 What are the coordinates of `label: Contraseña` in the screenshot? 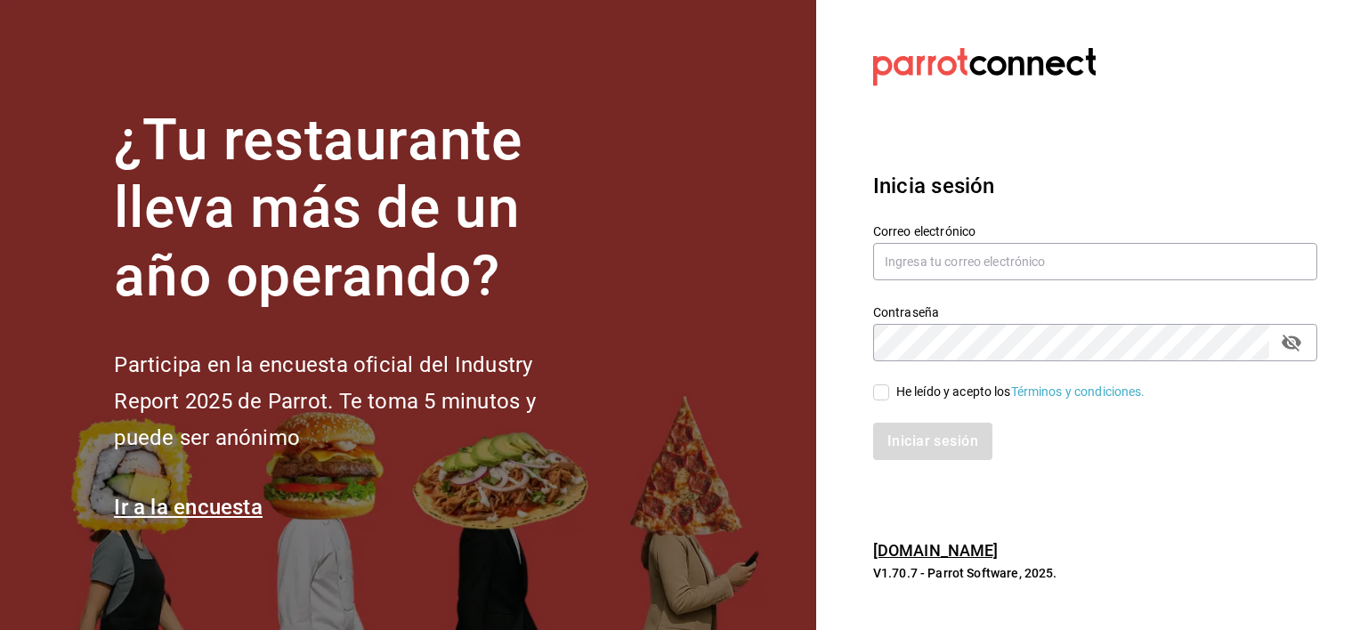 It's located at (1094, 311).